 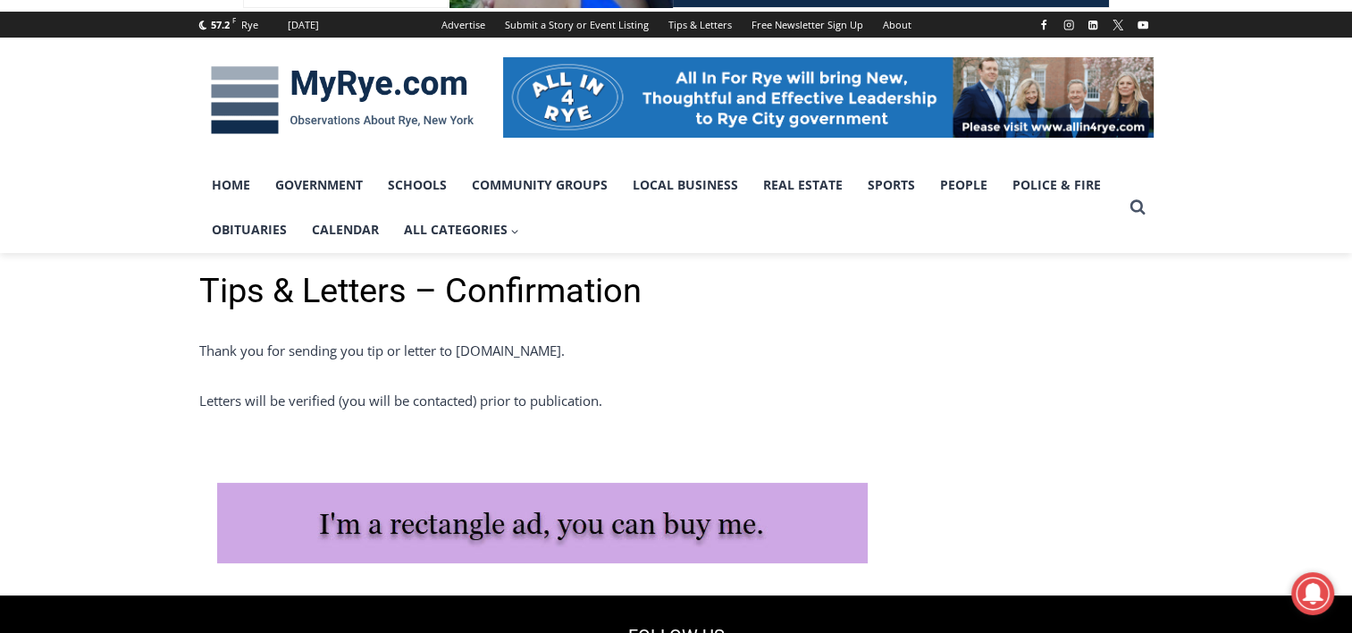 What do you see at coordinates (417, 185) in the screenshot?
I see `a: Schools` at bounding box center [417, 185].